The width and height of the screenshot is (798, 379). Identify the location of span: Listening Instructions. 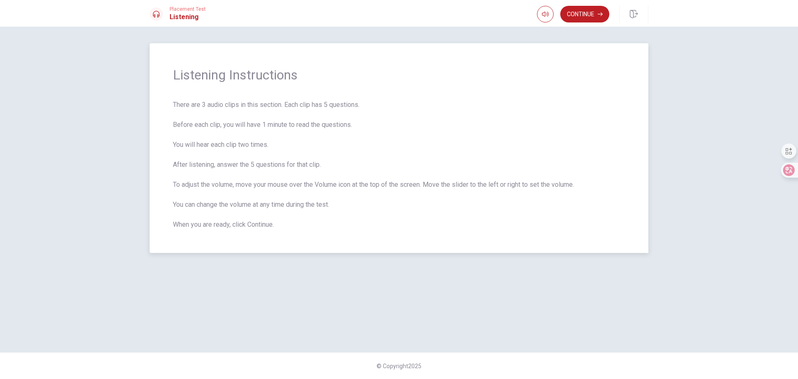
(399, 75).